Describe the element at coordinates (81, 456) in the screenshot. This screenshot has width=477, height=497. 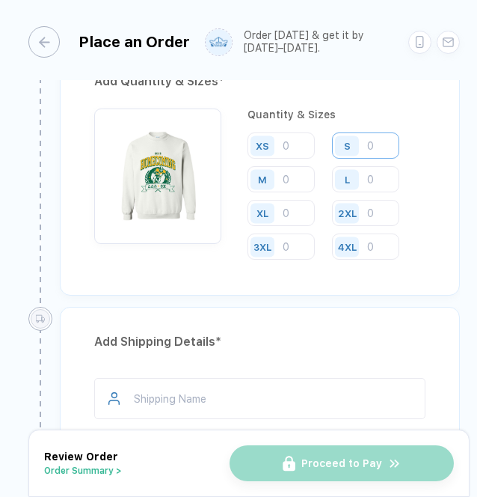
I see `span: Review Order` at that location.